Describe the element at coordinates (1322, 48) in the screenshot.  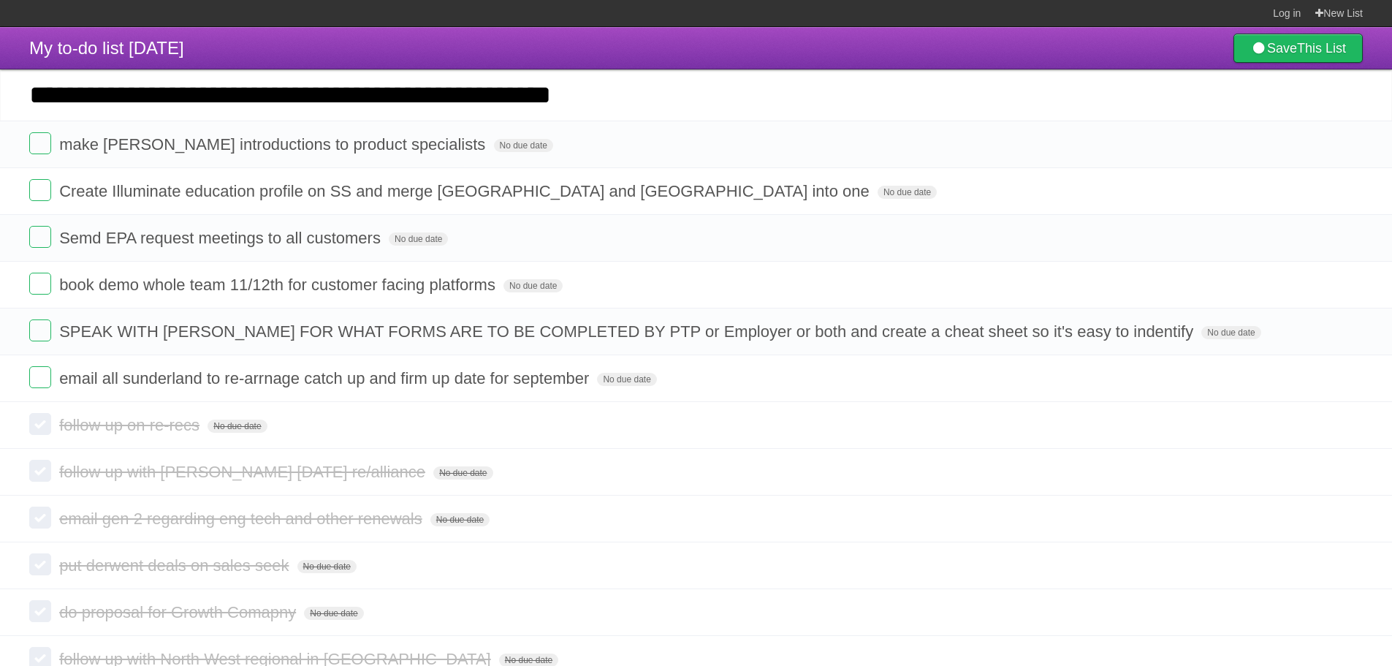
I see `b: This List` at that location.